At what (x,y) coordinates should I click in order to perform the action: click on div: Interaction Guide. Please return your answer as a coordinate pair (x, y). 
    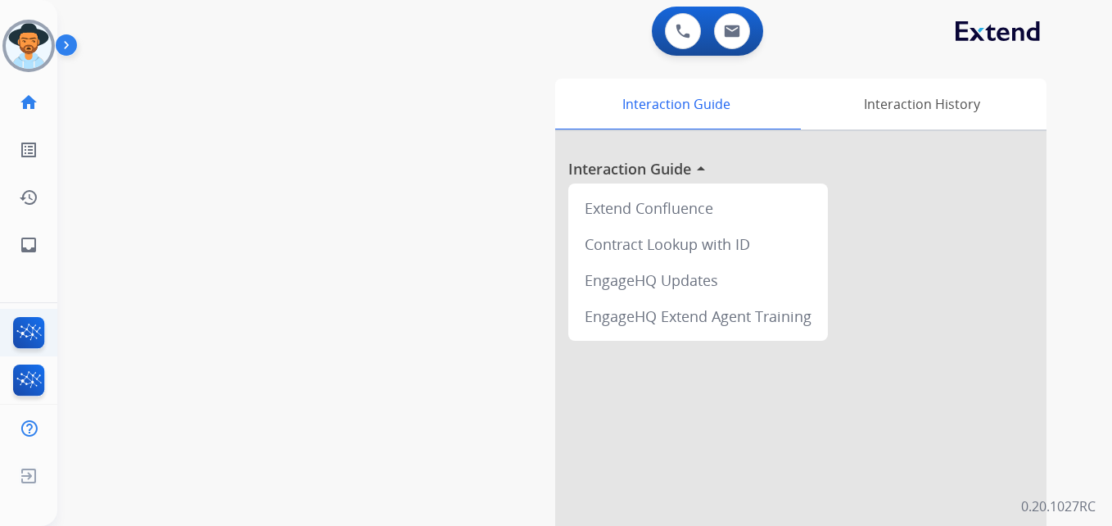
    Looking at the image, I should click on (676, 104).